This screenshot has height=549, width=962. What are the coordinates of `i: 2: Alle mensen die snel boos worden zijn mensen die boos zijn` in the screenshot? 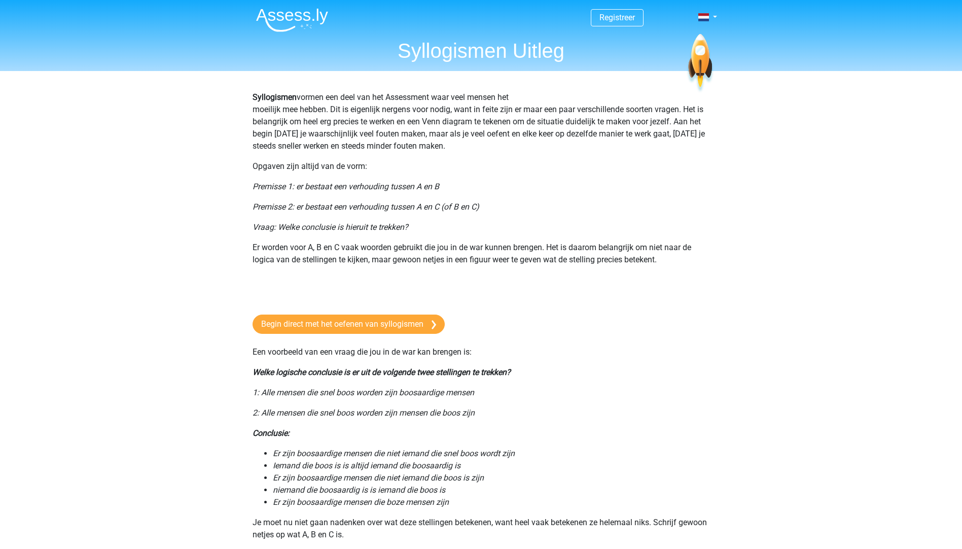 It's located at (364, 412).